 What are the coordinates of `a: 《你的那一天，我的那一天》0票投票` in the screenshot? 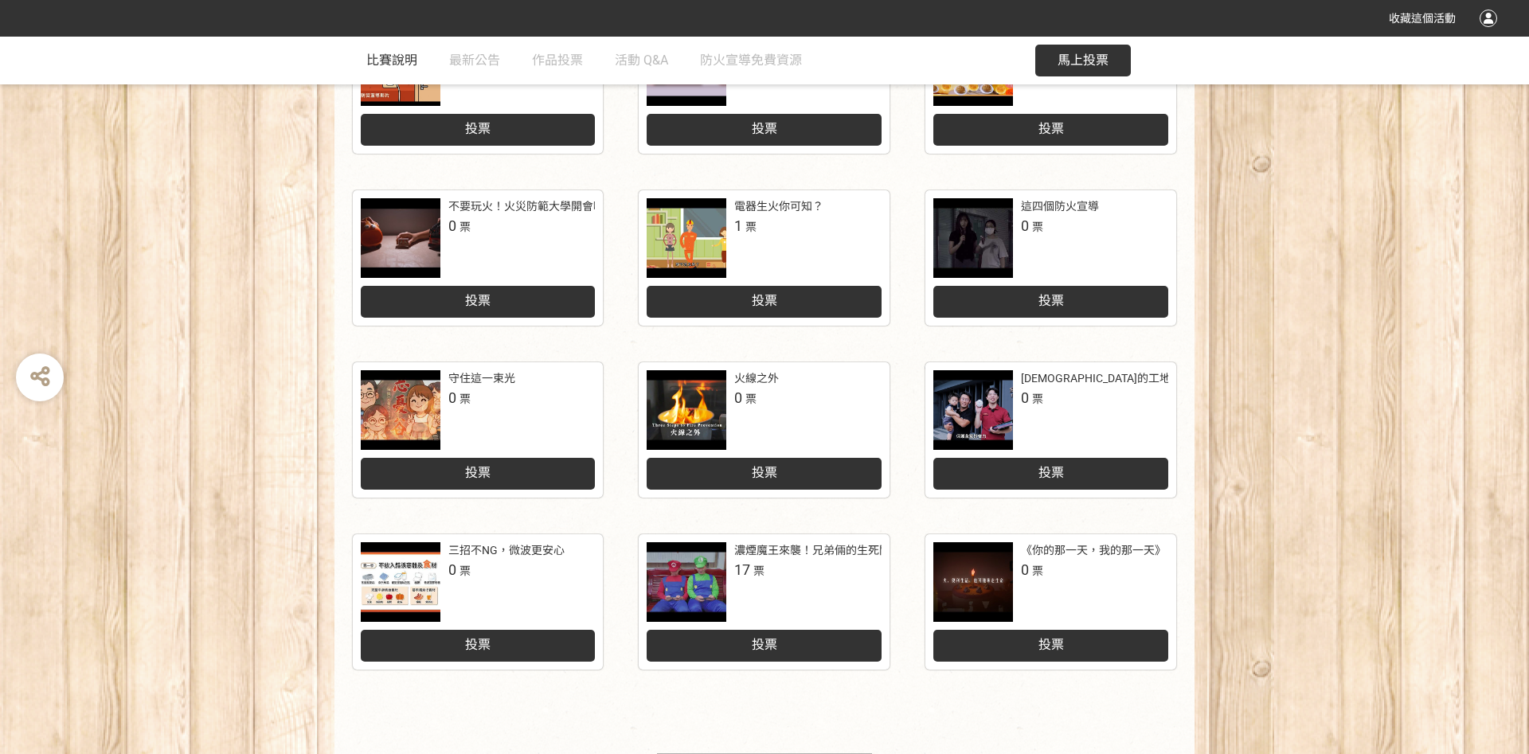 It's located at (1050, 602).